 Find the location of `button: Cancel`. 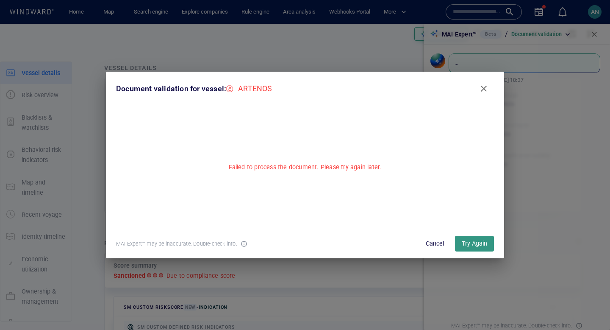

button: Cancel is located at coordinates (435, 243).